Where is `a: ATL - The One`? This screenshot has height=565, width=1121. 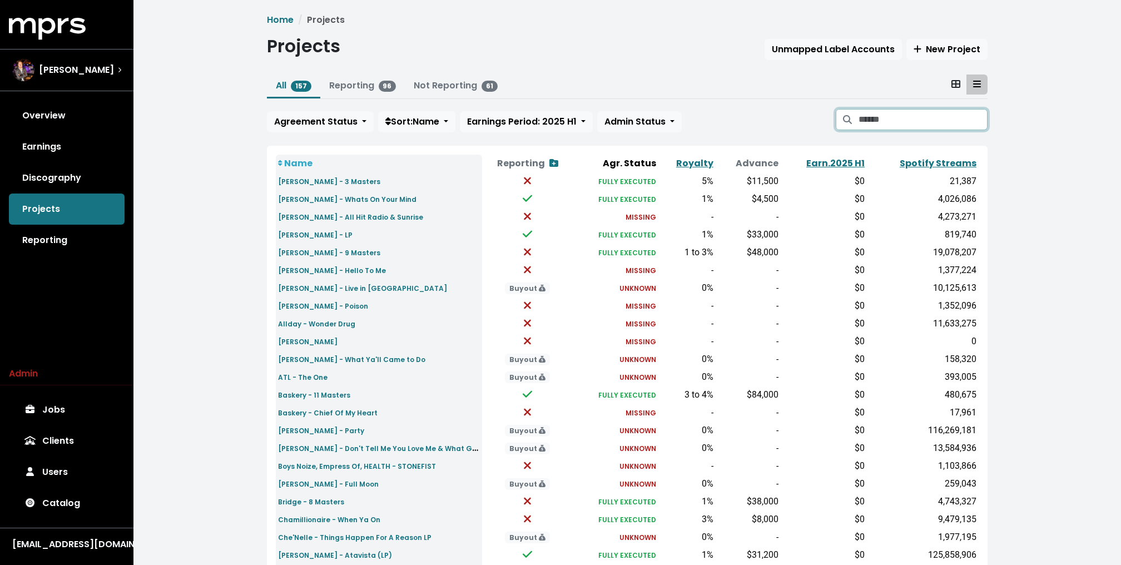 a: ATL - The One is located at coordinates (303, 377).